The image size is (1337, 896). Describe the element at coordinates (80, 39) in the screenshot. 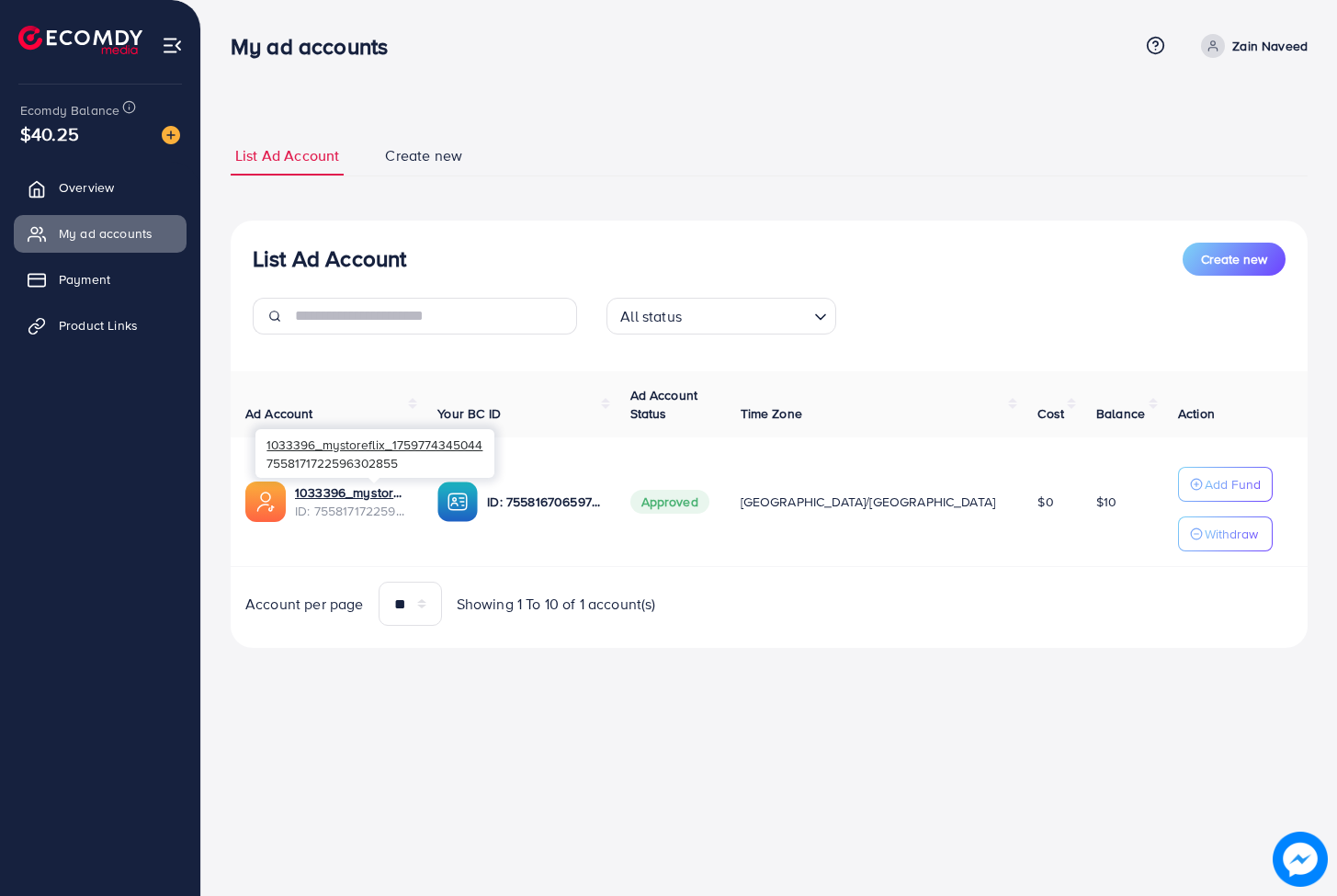

I see `img: logo` at that location.